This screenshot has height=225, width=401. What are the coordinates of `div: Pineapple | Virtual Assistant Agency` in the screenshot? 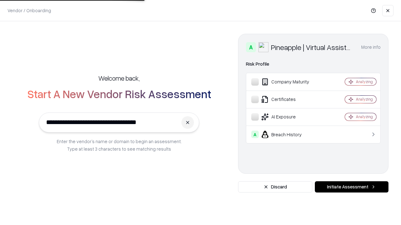 It's located at (312, 47).